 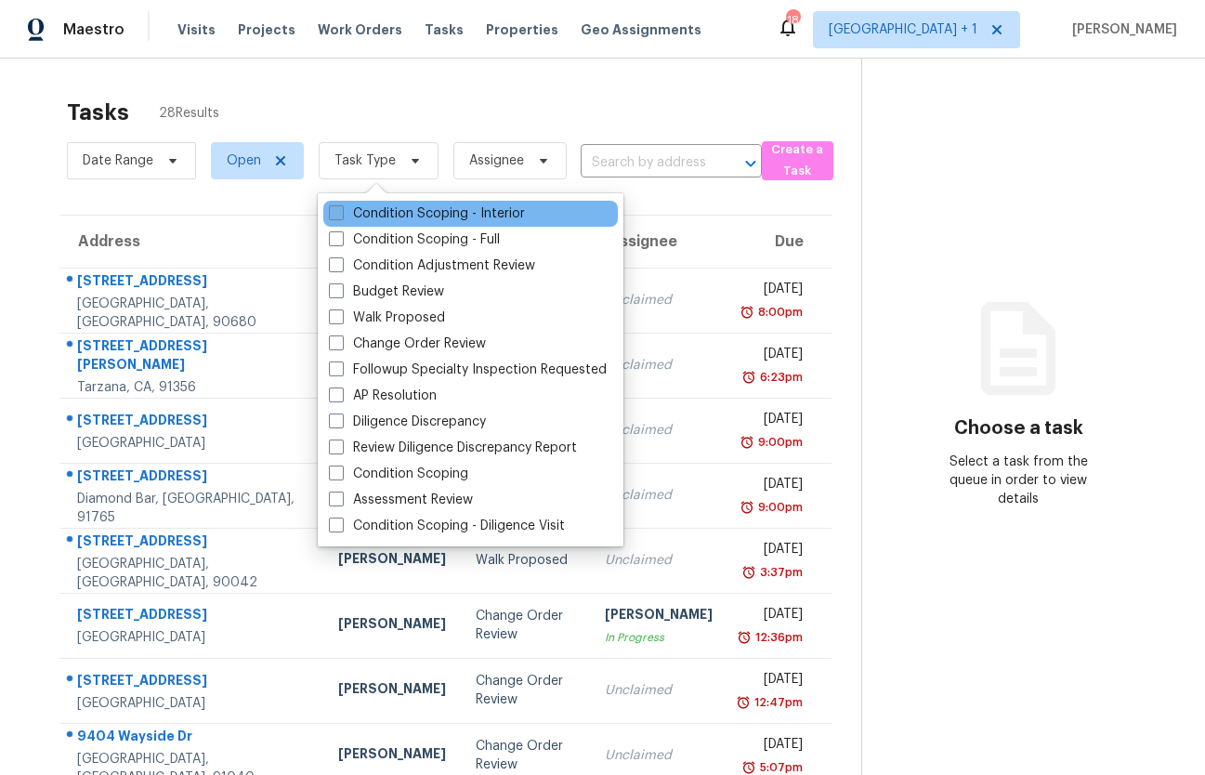 I want to click on div: Walk Proposed, so click(x=525, y=560).